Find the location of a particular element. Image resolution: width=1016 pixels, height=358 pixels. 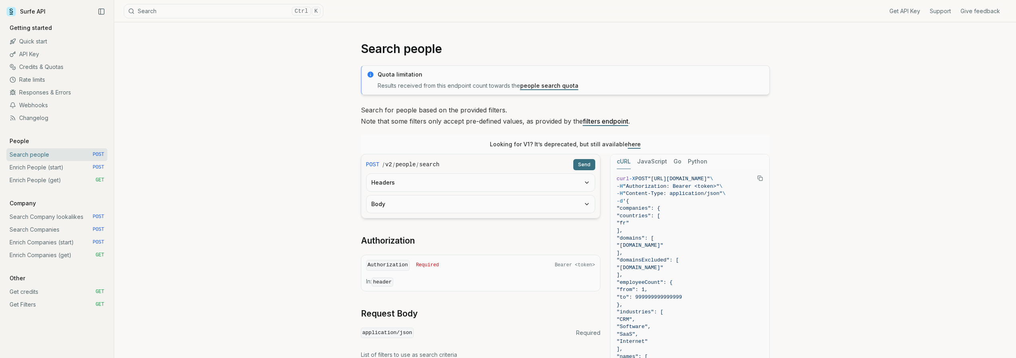

span: "countries": [ is located at coordinates (638, 216).